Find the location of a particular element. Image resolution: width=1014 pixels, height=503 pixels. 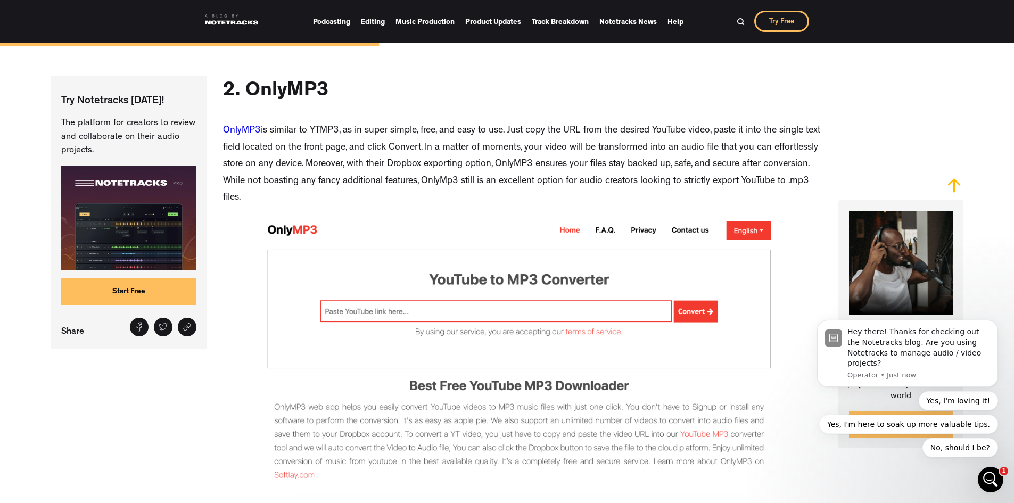

a: Editing is located at coordinates (372, 21).